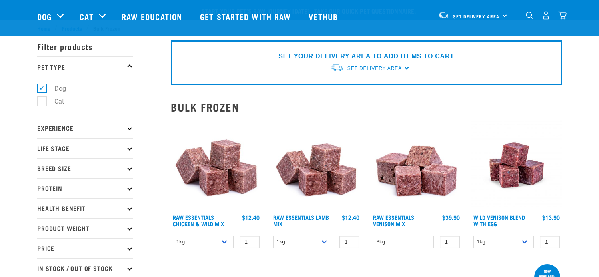  What do you see at coordinates (44, 16) in the screenshot?
I see `a: Dog` at bounding box center [44, 16].